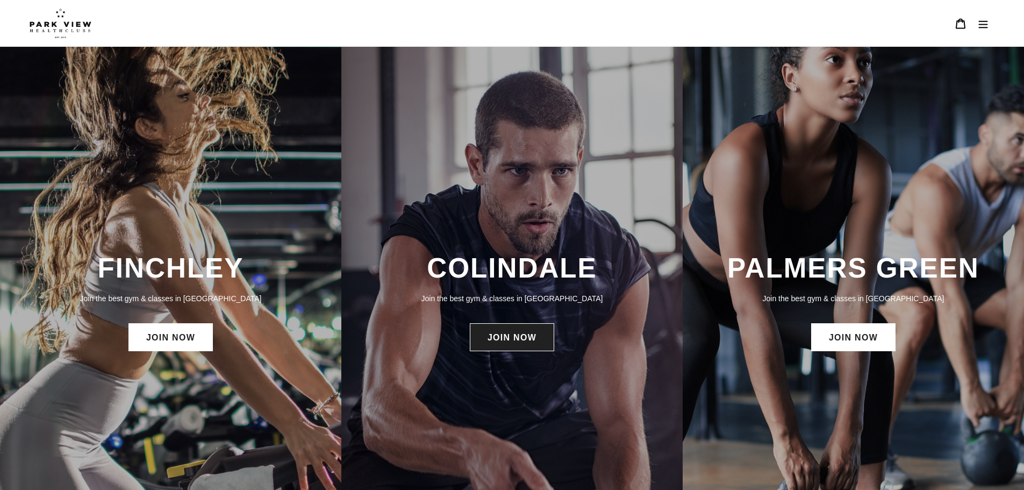 The width and height of the screenshot is (1024, 490). Describe the element at coordinates (983, 23) in the screenshot. I see `button: Menu` at that location.